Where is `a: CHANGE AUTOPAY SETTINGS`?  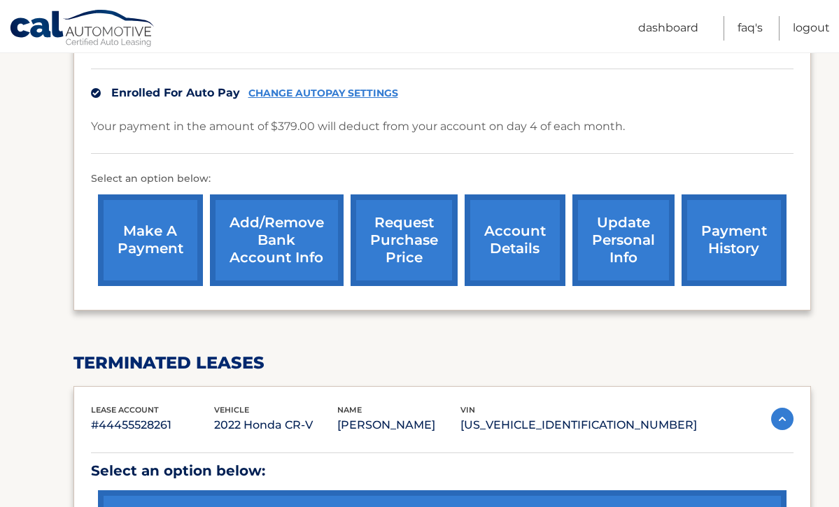
a: CHANGE AUTOPAY SETTINGS is located at coordinates (323, 93).